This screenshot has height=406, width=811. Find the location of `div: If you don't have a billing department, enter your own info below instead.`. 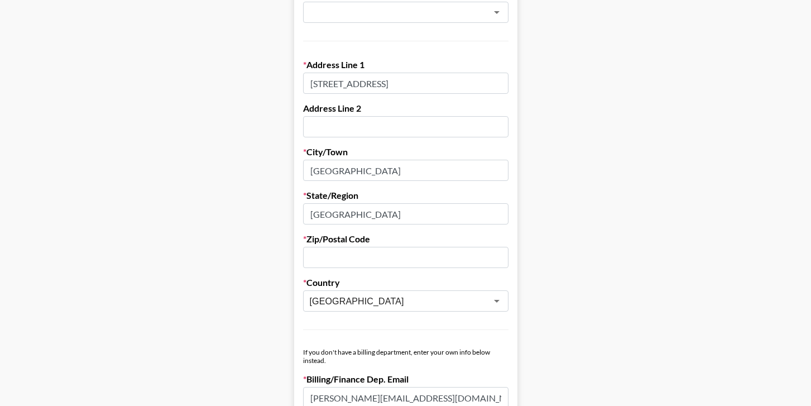

div: If you don't have a billing department, enter your own info below instead. is located at coordinates (406, 356).